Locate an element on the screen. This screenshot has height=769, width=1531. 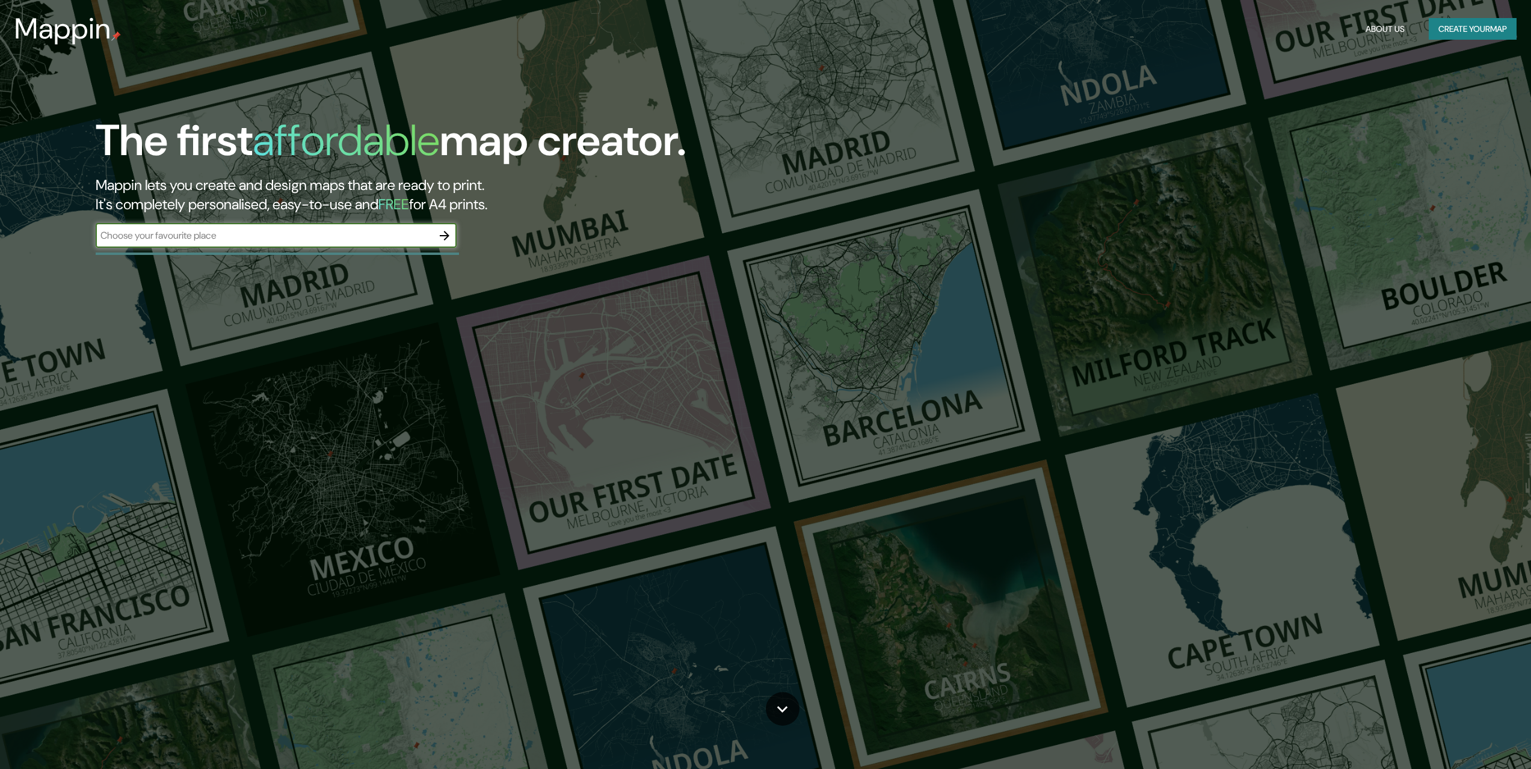
button: Create yourmap is located at coordinates (1472, 29).